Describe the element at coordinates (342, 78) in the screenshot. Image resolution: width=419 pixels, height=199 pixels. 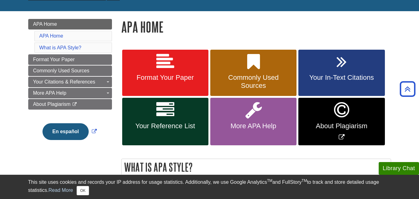
I see `span: Your In-Text Citations` at that location.